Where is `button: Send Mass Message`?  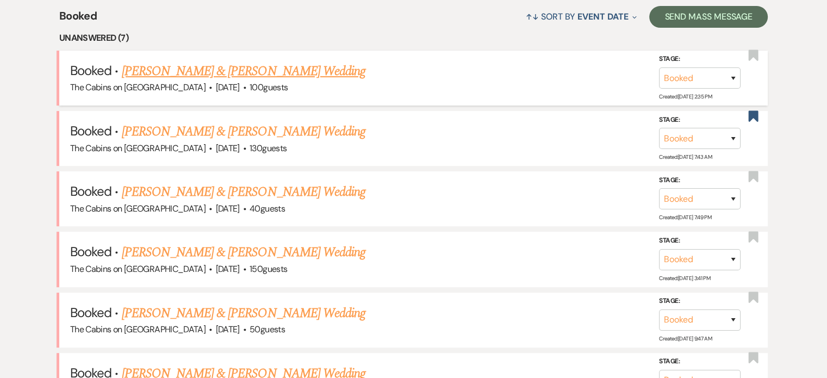
button: Send Mass Message is located at coordinates (709, 17).